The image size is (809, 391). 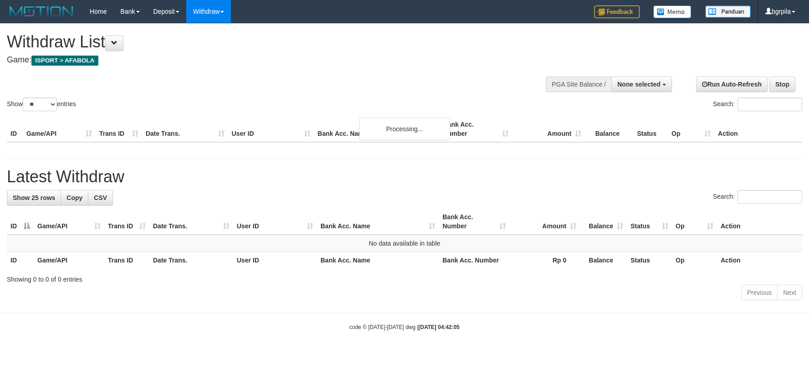 What do you see at coordinates (782, 84) in the screenshot?
I see `a: Stop` at bounding box center [782, 84].